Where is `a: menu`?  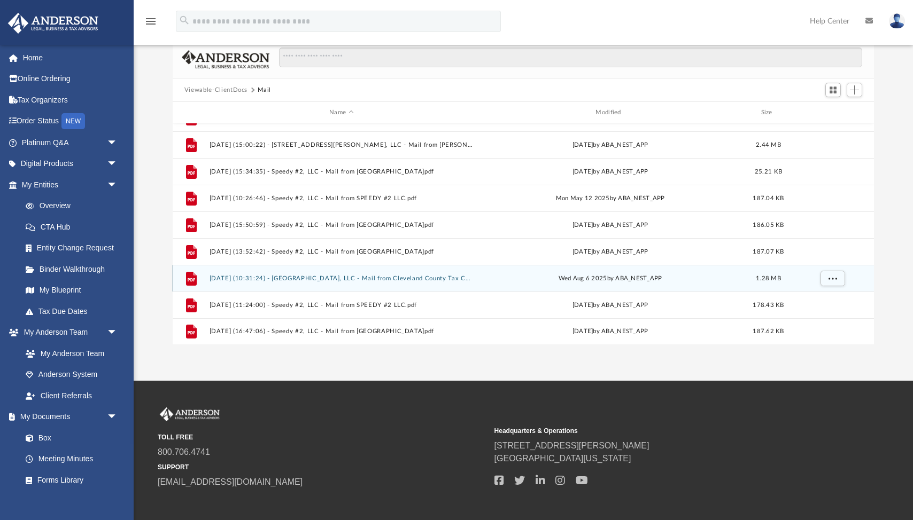 a: menu is located at coordinates (151, 24).